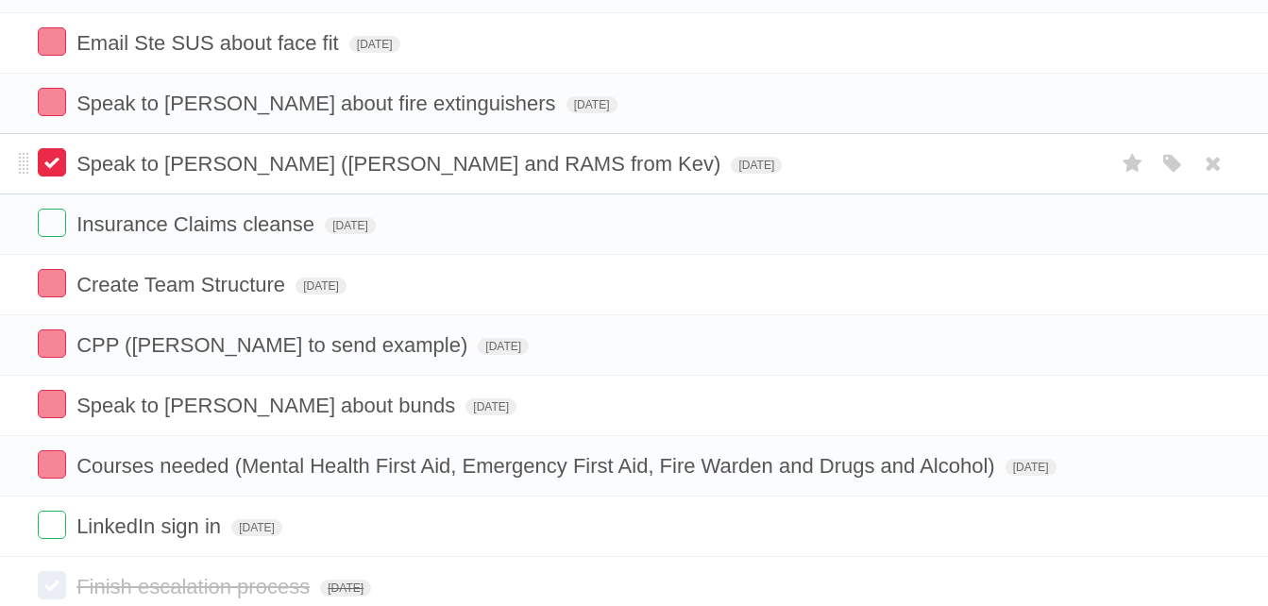 This screenshot has height=606, width=1268. Describe the element at coordinates (210, 42) in the screenshot. I see `span: Email Ste SUS about face fit` at that location.